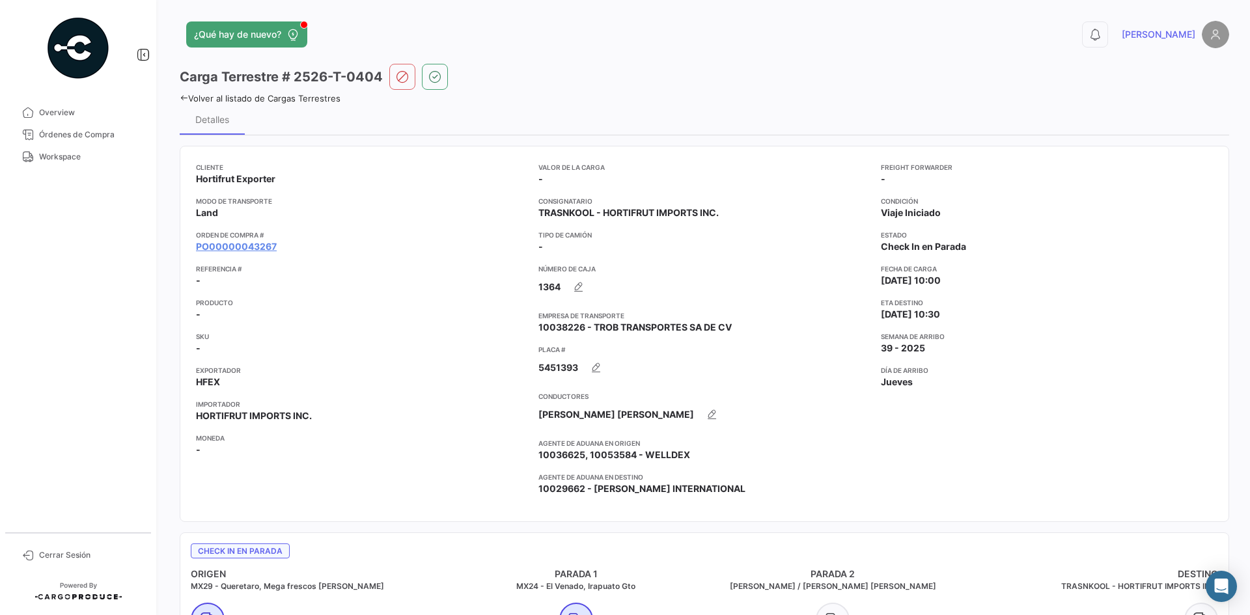  Describe the element at coordinates (1221, 586) in the screenshot. I see `div: Abrir Intercom Messenger` at that location.